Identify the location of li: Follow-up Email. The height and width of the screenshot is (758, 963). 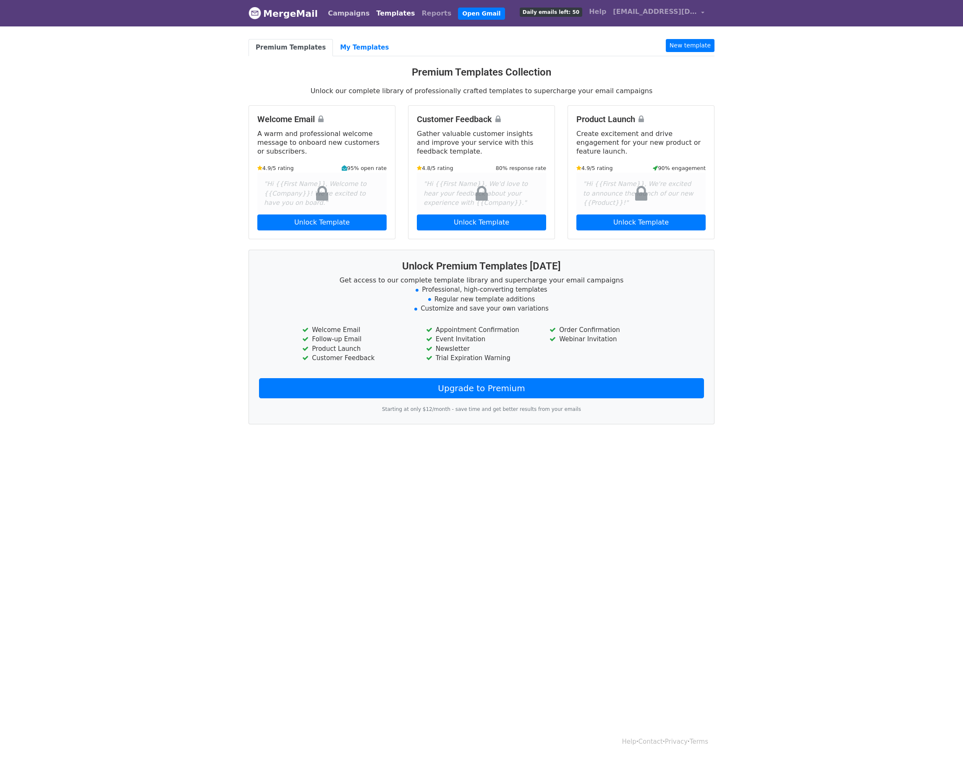
(358, 339).